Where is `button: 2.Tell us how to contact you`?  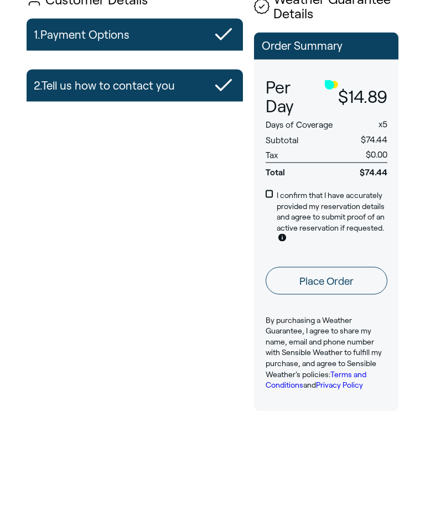
button: 2.Tell us how to contact you is located at coordinates (134, 86).